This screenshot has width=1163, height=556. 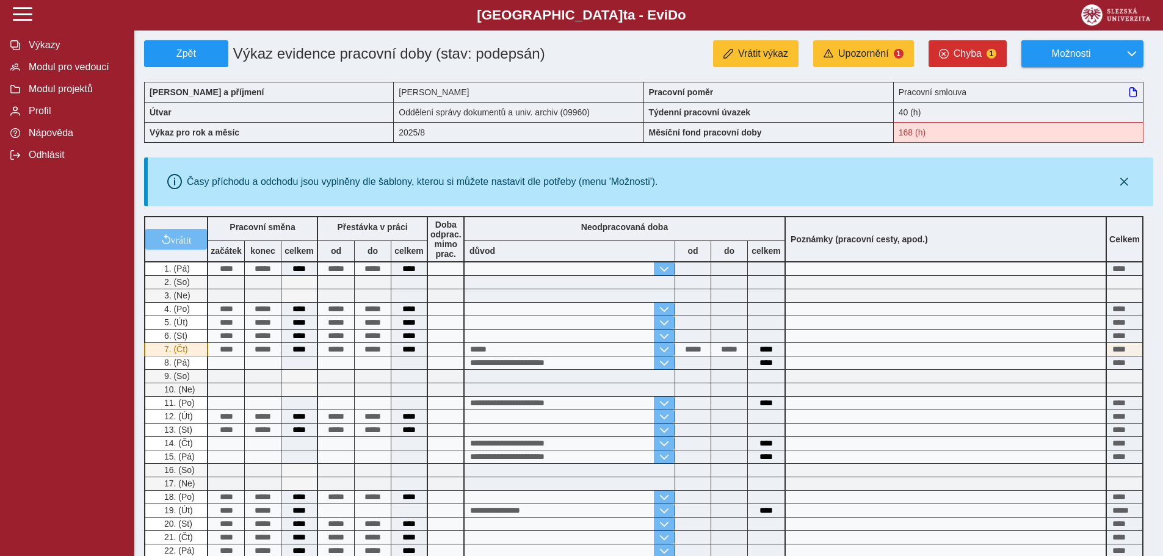 I want to click on b: konec, so click(x=263, y=251).